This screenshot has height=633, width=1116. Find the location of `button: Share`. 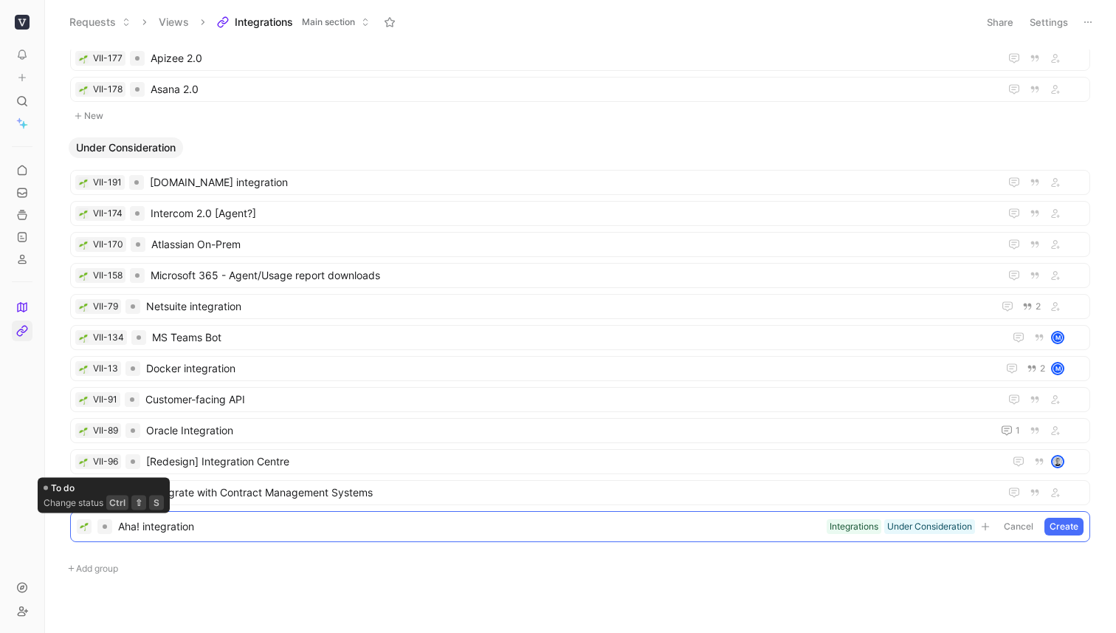

button: Share is located at coordinates (1000, 22).